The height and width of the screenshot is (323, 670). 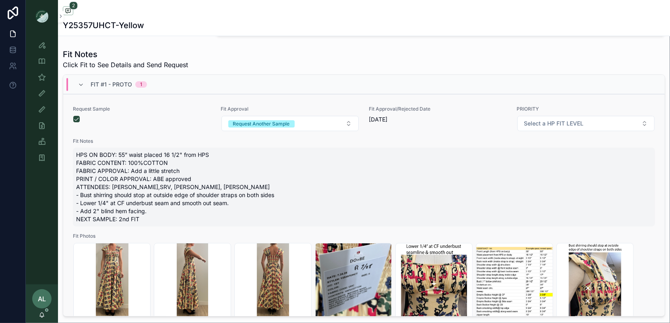 I want to click on div: Request Another Sample, so click(x=261, y=124).